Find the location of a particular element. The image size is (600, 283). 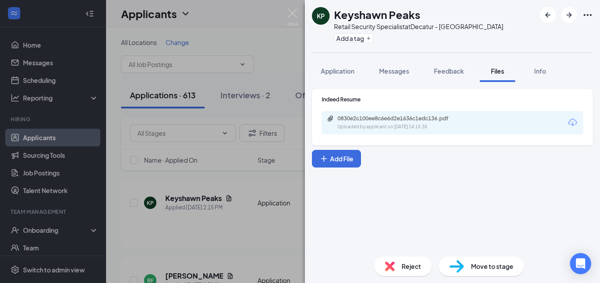

div: Open Intercom Messenger is located at coordinates (580, 264).